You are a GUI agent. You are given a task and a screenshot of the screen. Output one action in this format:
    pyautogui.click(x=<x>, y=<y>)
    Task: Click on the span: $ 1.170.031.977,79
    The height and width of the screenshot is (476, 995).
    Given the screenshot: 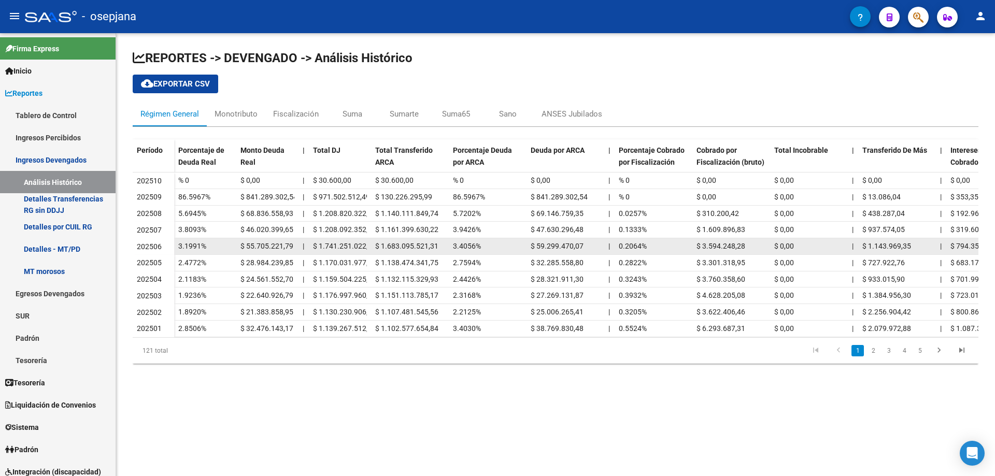 What is the action you would take?
    pyautogui.click(x=345, y=263)
    